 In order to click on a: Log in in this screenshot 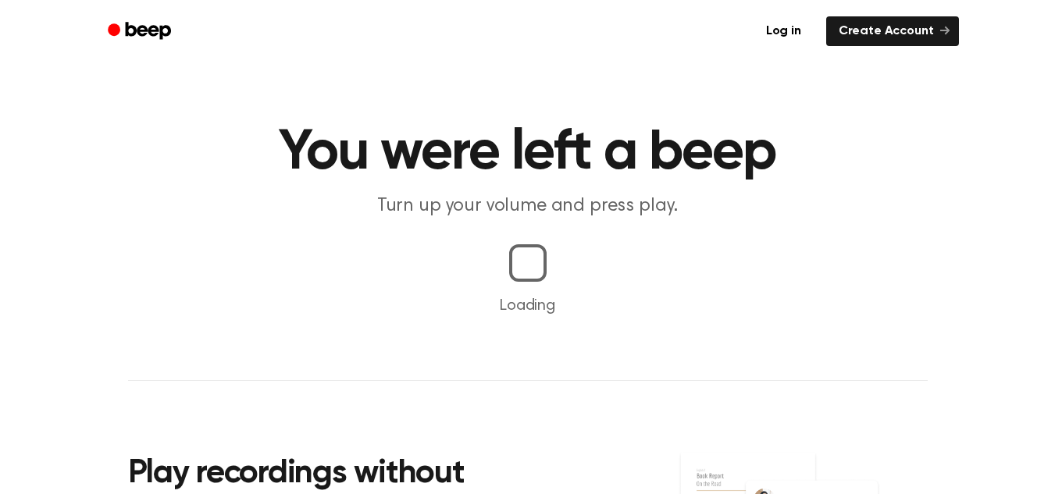, I will do `click(783, 31)`.